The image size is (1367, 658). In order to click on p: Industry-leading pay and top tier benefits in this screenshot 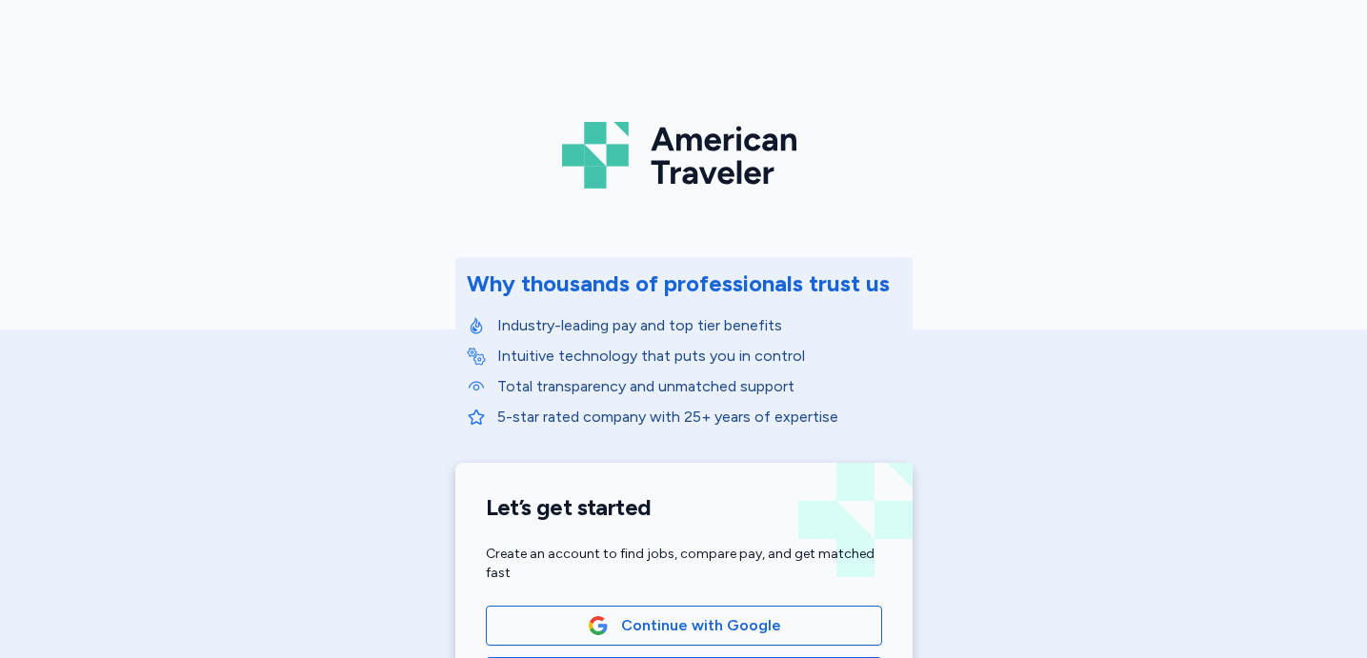, I will do `click(699, 326)`.